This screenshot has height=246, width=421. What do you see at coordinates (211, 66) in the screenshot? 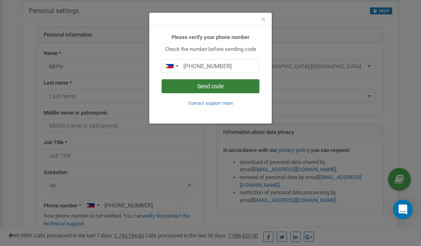
I see `input: 0905 123 4567` at bounding box center [211, 66].